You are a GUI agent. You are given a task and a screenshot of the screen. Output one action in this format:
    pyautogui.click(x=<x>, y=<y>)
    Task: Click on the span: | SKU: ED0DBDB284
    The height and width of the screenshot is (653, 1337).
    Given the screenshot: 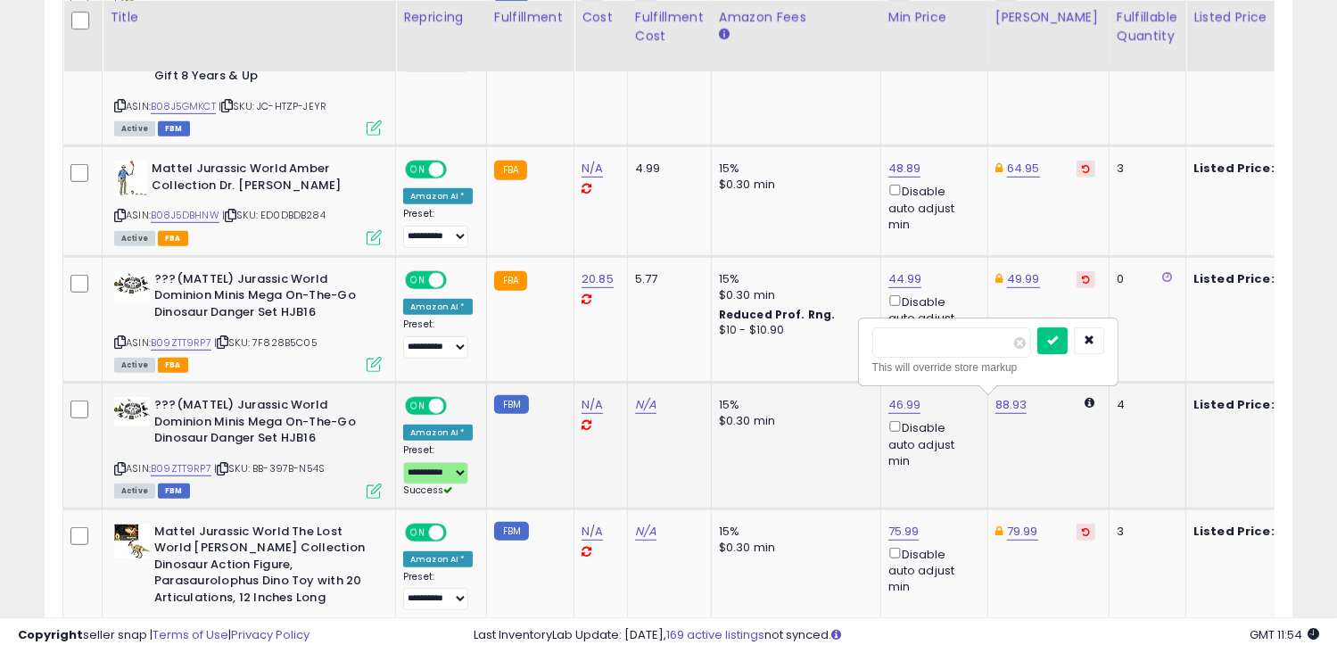 What is the action you would take?
    pyautogui.click(x=274, y=215)
    